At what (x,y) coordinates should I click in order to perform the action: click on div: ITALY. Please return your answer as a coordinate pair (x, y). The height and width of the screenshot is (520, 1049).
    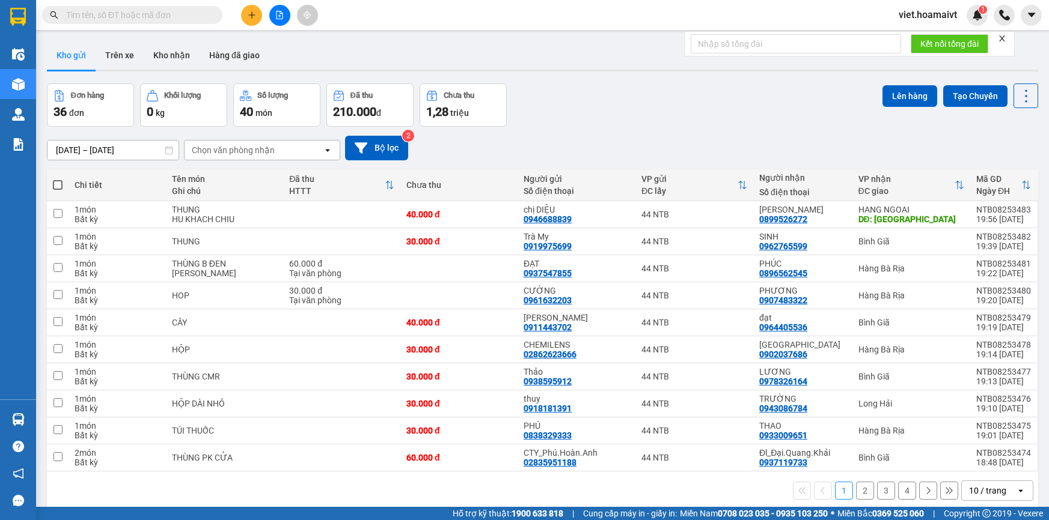
    Looking at the image, I should click on (802, 345).